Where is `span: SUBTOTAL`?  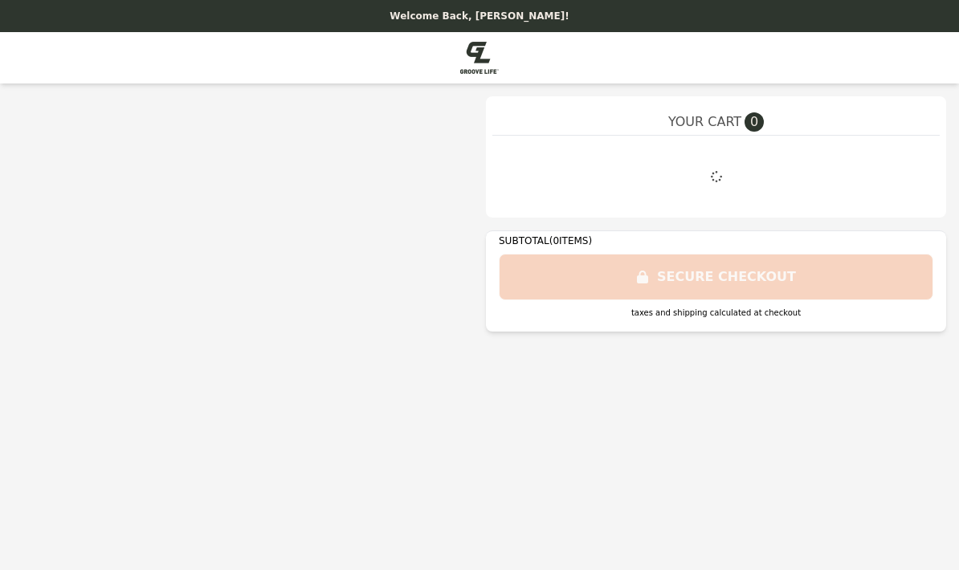 span: SUBTOTAL is located at coordinates (524, 241).